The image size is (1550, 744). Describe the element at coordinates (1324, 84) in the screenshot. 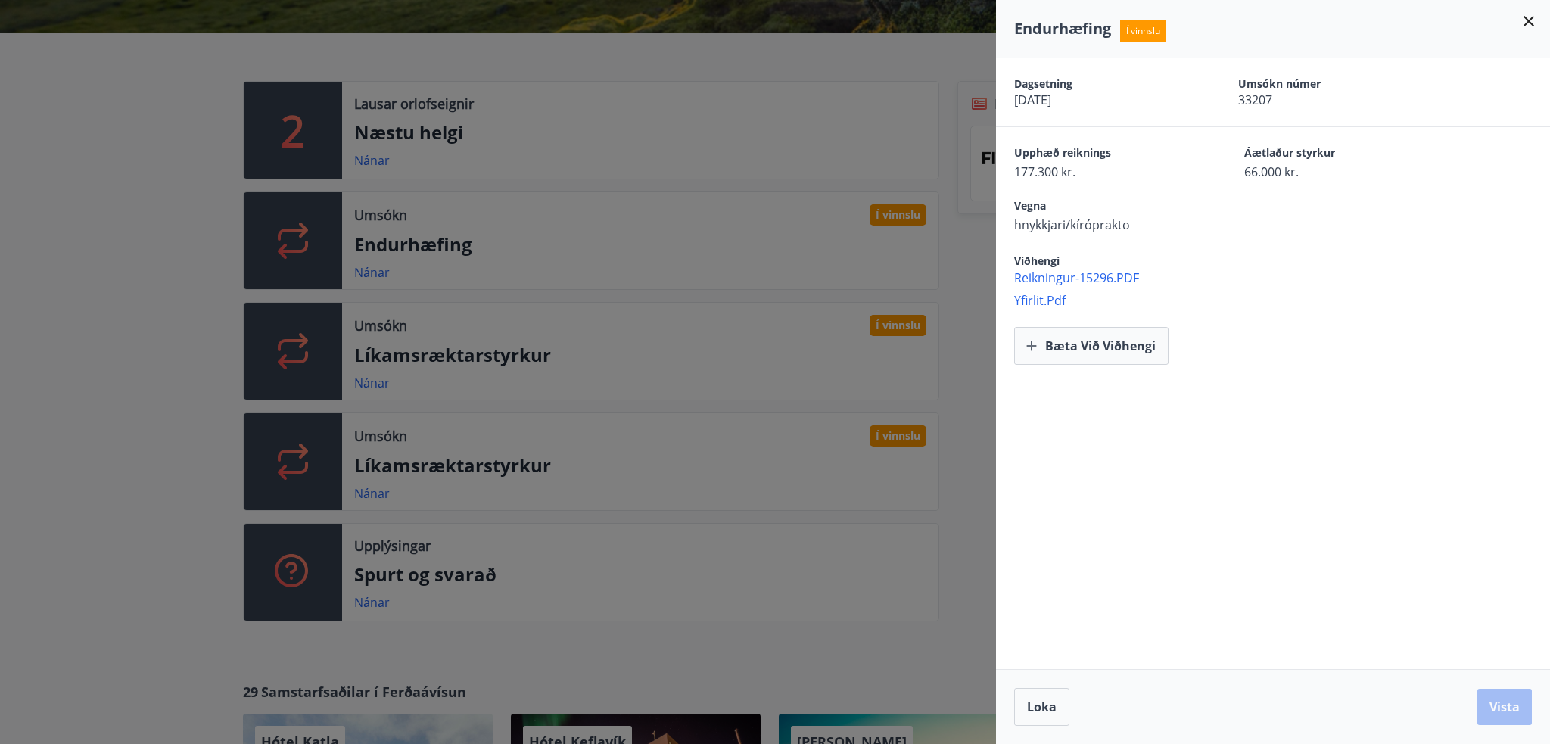

I see `span: Umsókn númer` at that location.